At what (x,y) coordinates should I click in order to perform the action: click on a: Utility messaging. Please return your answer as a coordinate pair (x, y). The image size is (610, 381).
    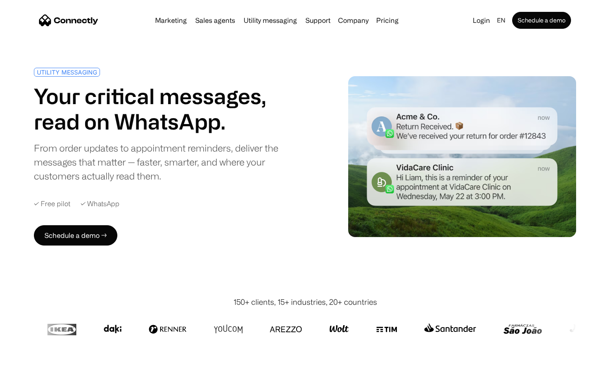
    Looking at the image, I should click on (270, 20).